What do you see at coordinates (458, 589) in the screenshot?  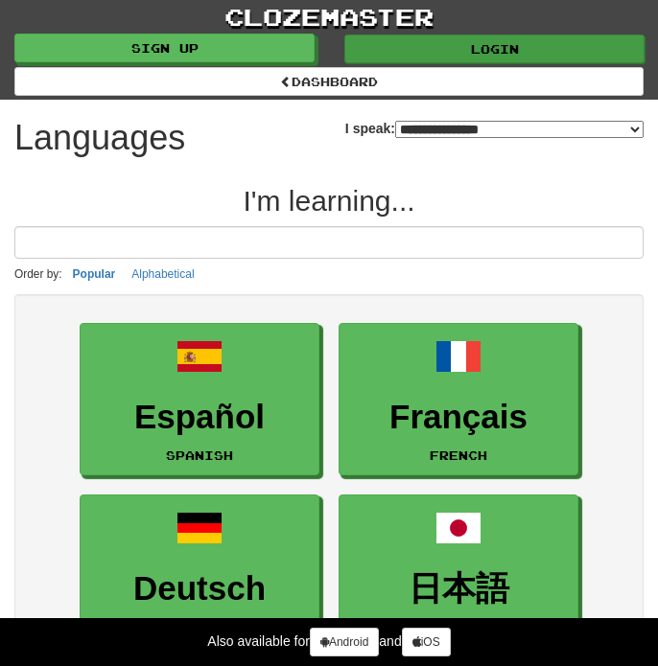 I see `h3: 日本語` at bounding box center [458, 589].